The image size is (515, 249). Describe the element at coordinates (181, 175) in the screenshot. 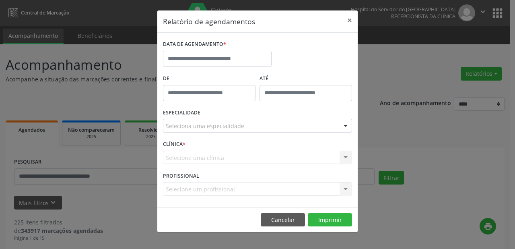

I see `label: PROFISSIONAL` at that location.